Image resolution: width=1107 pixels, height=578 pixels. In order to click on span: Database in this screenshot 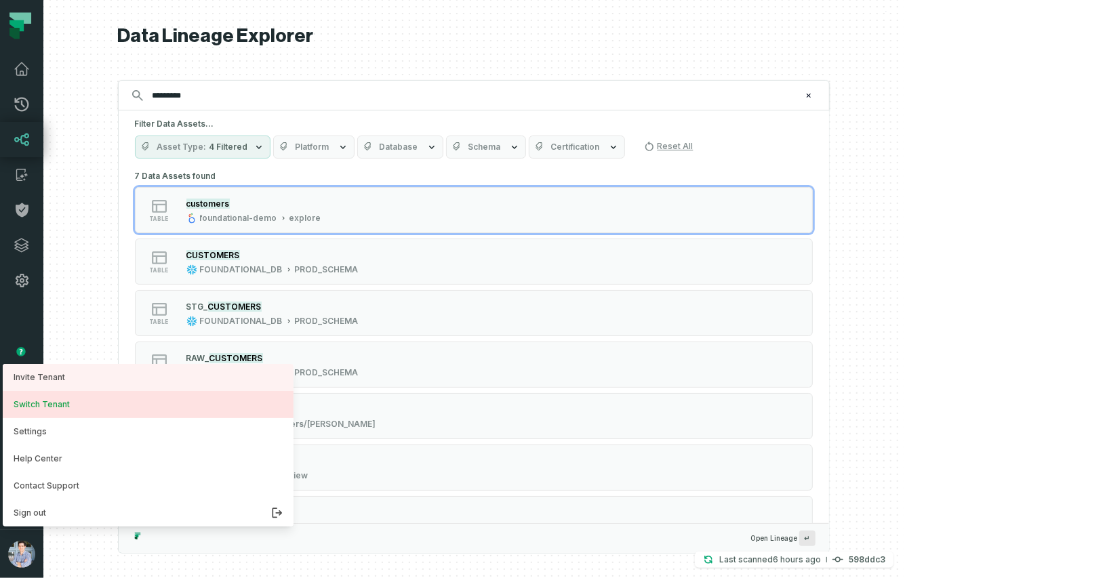, I will do `click(399, 147)`.